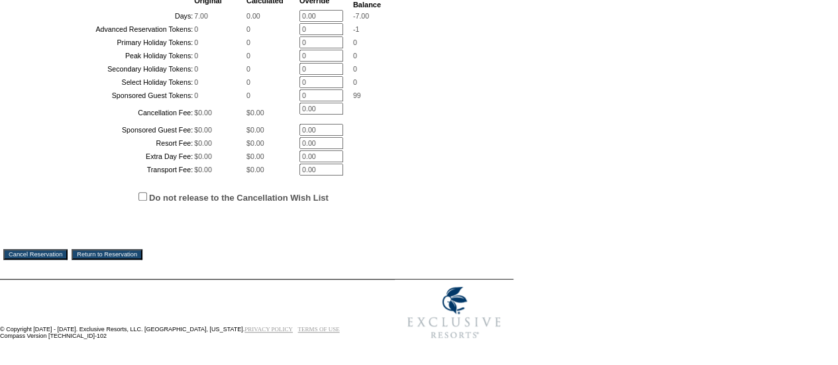  Describe the element at coordinates (115, 143) in the screenshot. I see `td: Resort Fee:` at that location.